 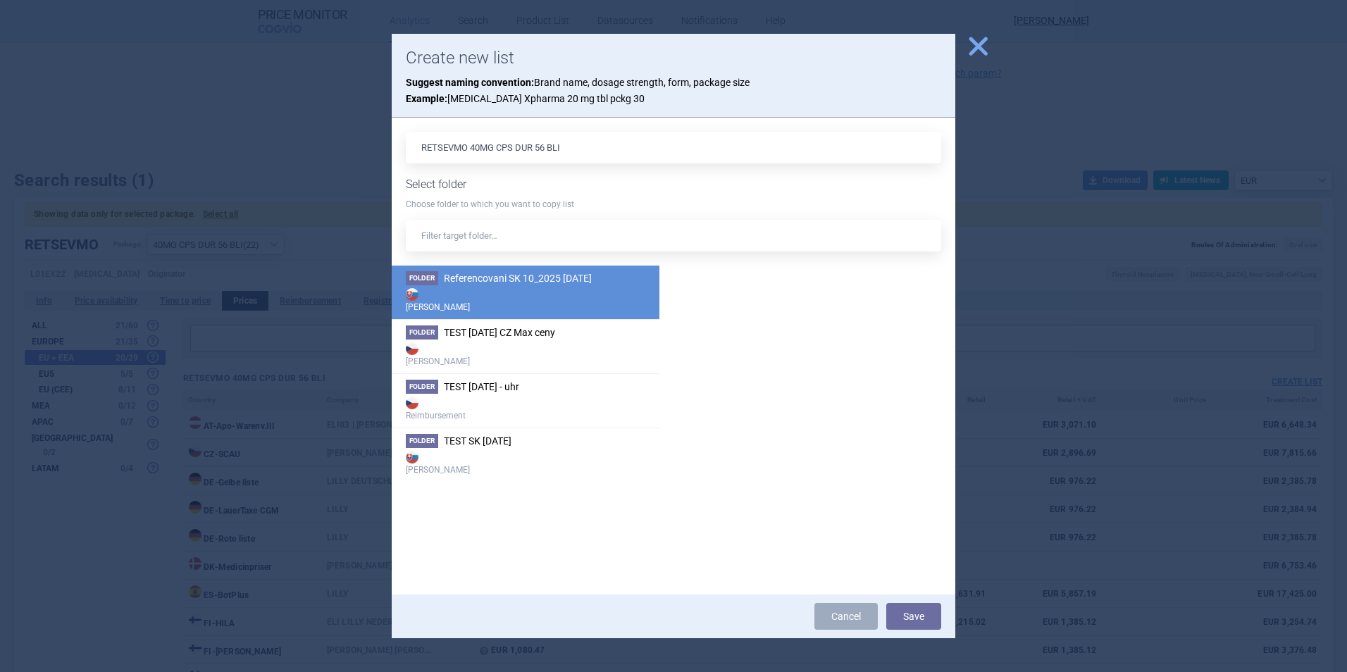 I want to click on p: Choose folder to which you want to copy list, so click(x=674, y=204).